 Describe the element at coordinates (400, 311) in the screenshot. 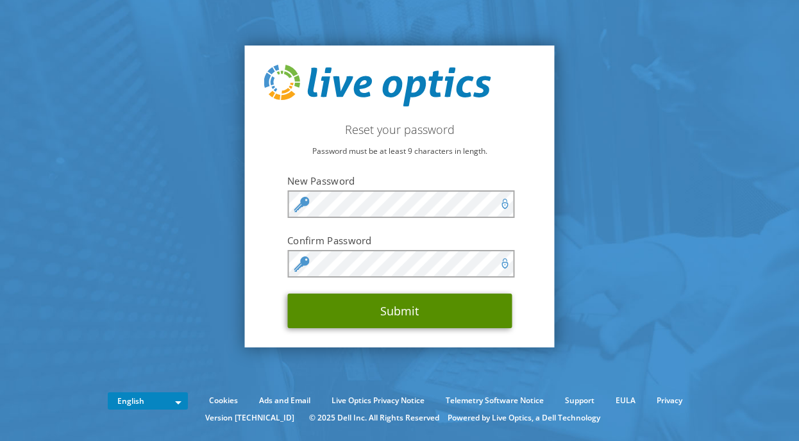

I see `button: Submit` at that location.